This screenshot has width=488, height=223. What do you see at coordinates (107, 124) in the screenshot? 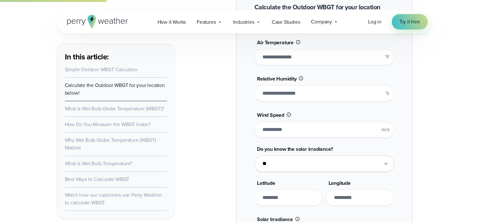
I see `a: How Do You Measure the WBGT Index?` at bounding box center [107, 124].